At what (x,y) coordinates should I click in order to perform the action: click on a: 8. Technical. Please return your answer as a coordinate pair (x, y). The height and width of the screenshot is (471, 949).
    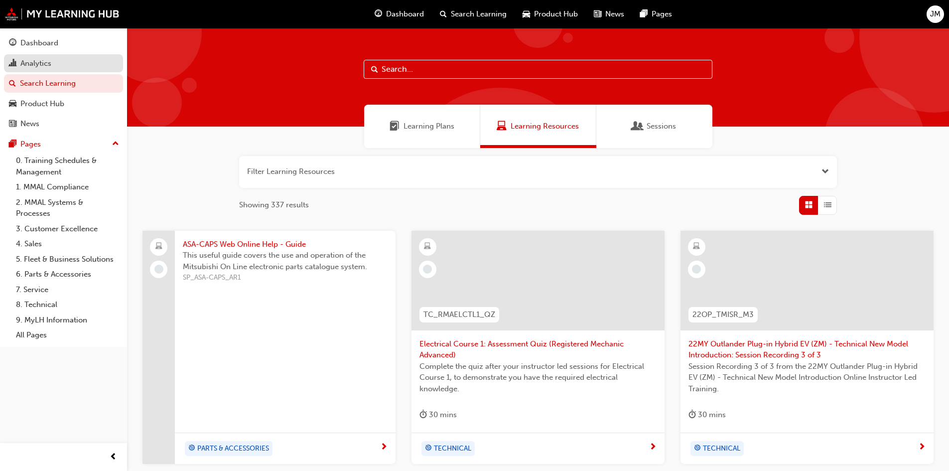
    Looking at the image, I should click on (67, 305).